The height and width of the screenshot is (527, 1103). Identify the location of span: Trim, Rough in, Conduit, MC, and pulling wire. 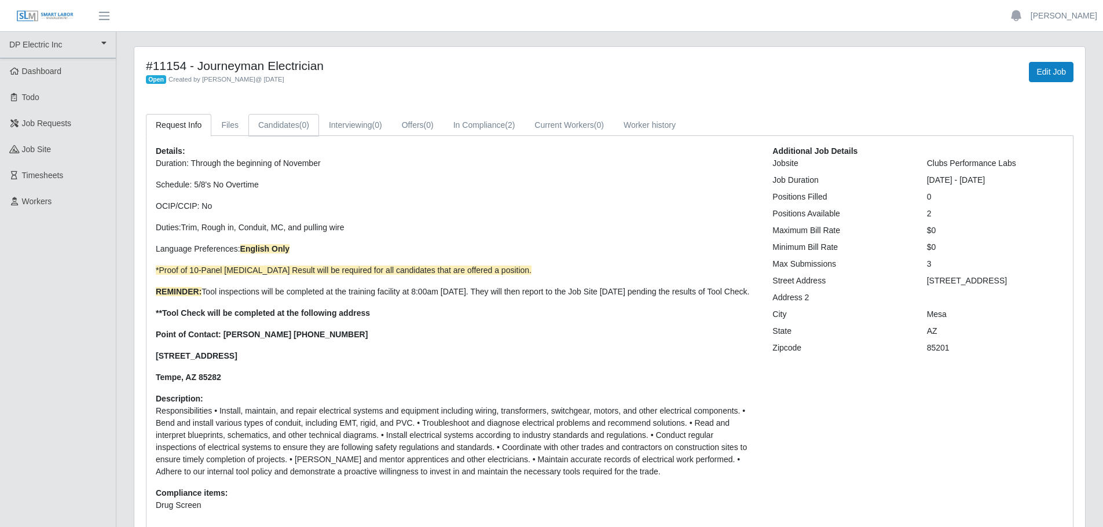
(263, 228).